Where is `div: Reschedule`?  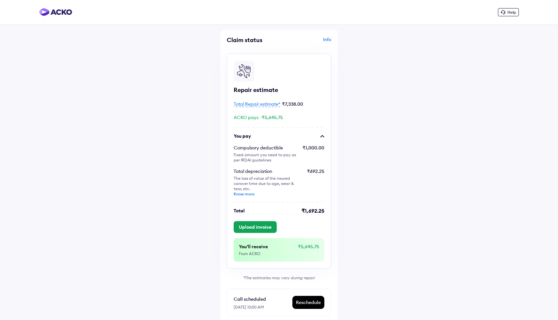
div: Reschedule is located at coordinates (308, 302).